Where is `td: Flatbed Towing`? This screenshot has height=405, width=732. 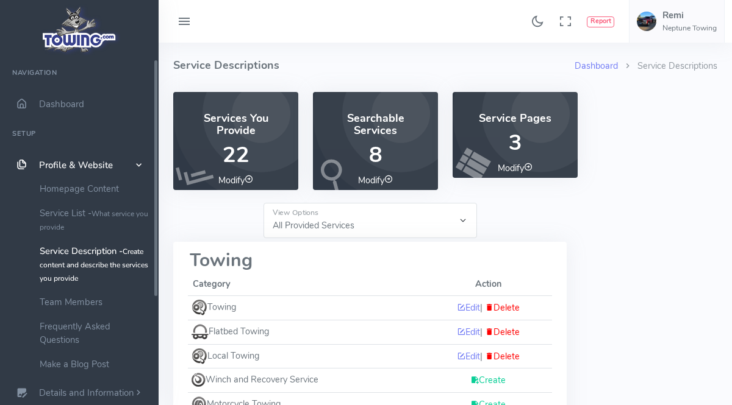
td: Flatbed Towing is located at coordinates (305, 332).